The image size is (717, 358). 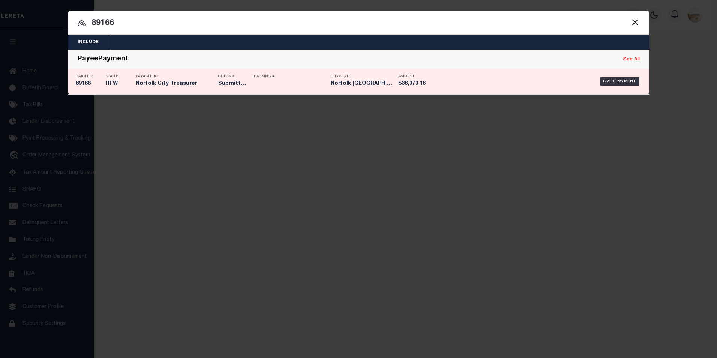 I want to click on h5: RFW, so click(x=119, y=84).